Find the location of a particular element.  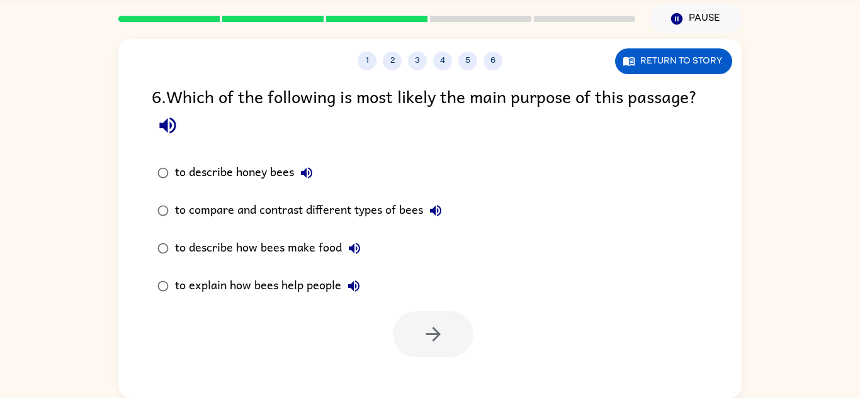

button: 5 is located at coordinates (468, 61).